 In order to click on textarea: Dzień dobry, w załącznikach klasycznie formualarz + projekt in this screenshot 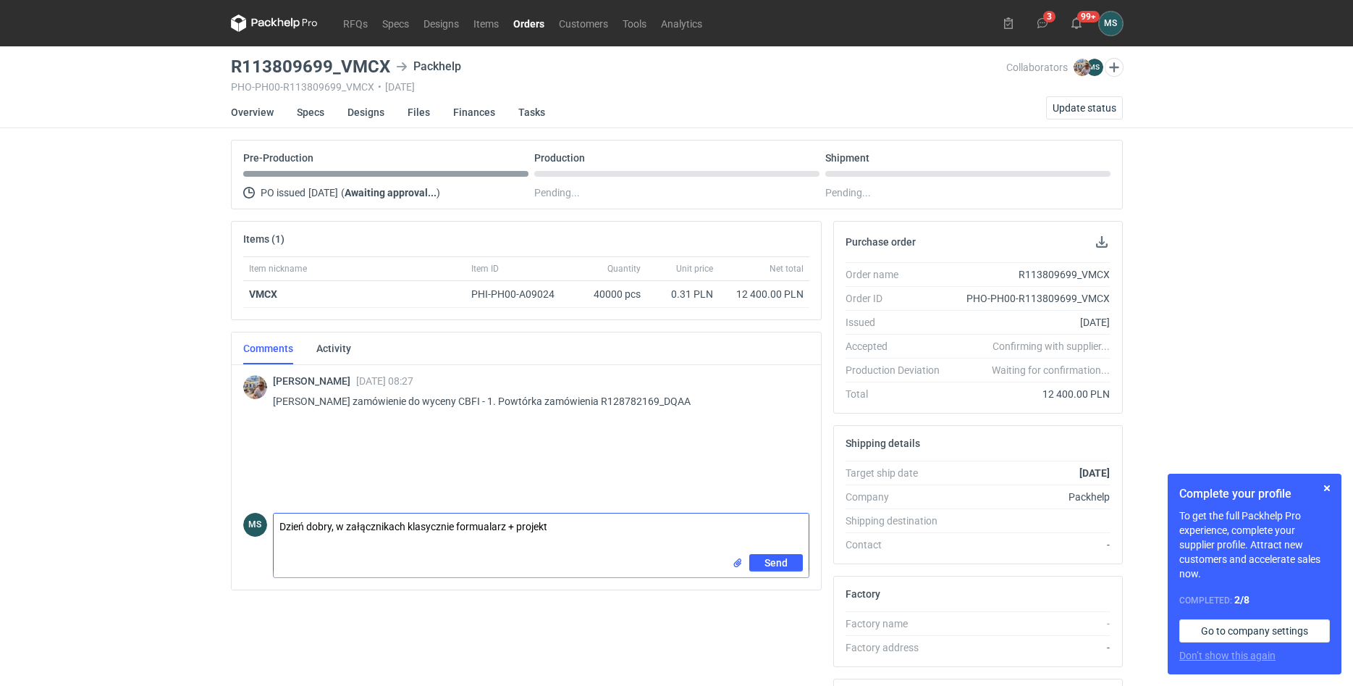, I will do `click(541, 534)`.